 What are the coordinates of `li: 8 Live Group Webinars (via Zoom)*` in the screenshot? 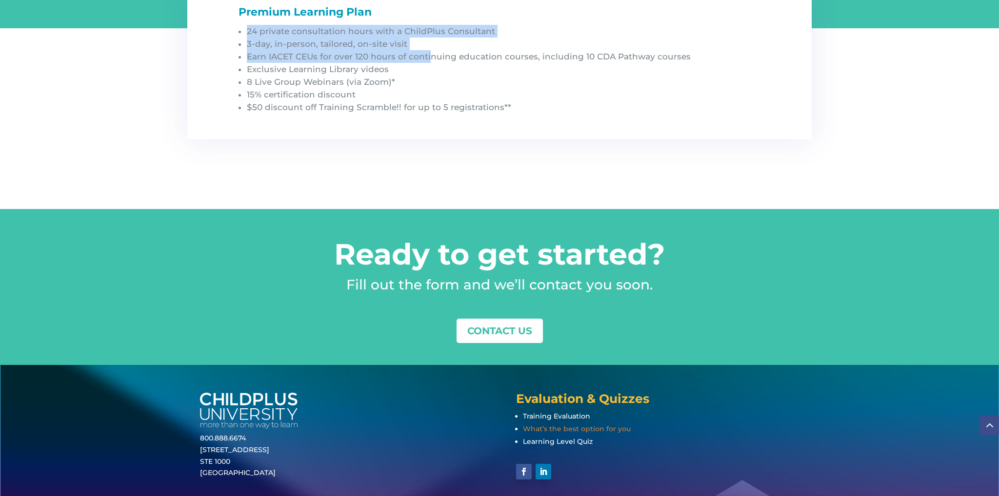 It's located at (507, 82).